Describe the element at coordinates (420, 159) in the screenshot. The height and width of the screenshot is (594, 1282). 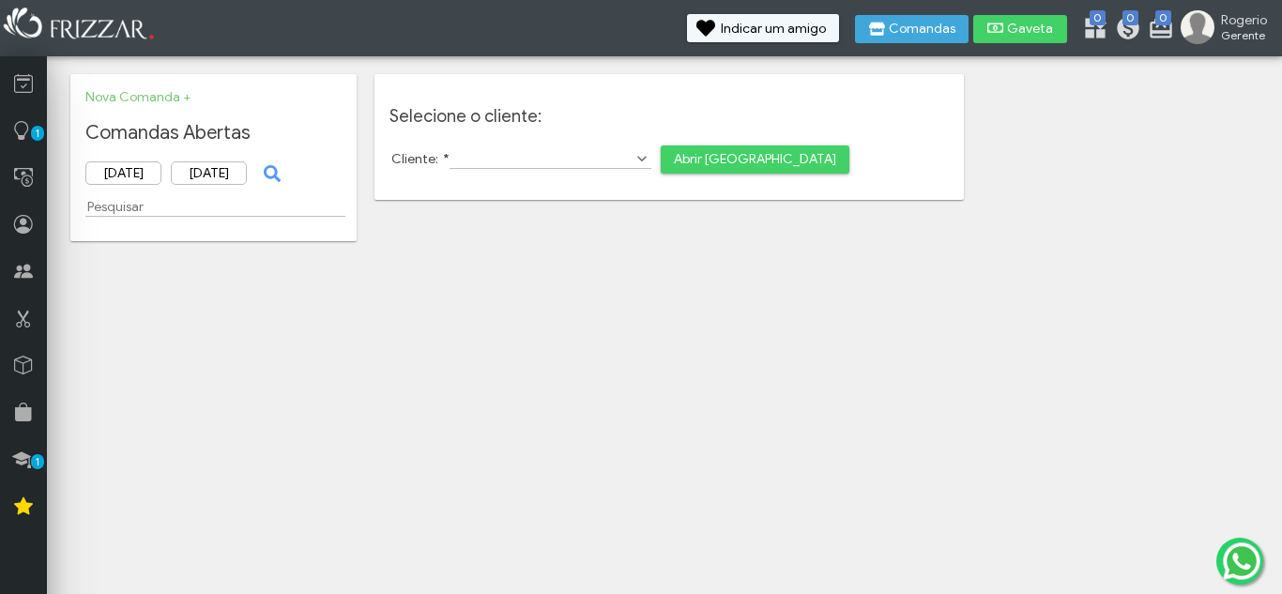
I see `label: Cliente:` at that location.